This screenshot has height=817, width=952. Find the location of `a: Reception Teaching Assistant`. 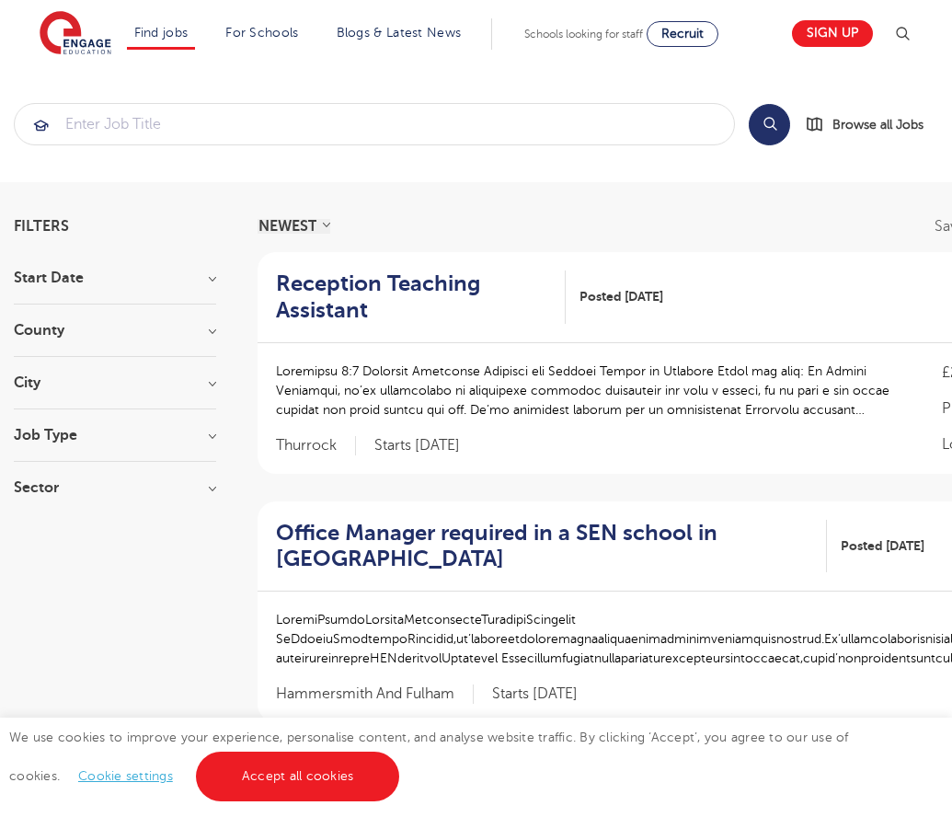

a: Reception Teaching Assistant is located at coordinates (421, 297).